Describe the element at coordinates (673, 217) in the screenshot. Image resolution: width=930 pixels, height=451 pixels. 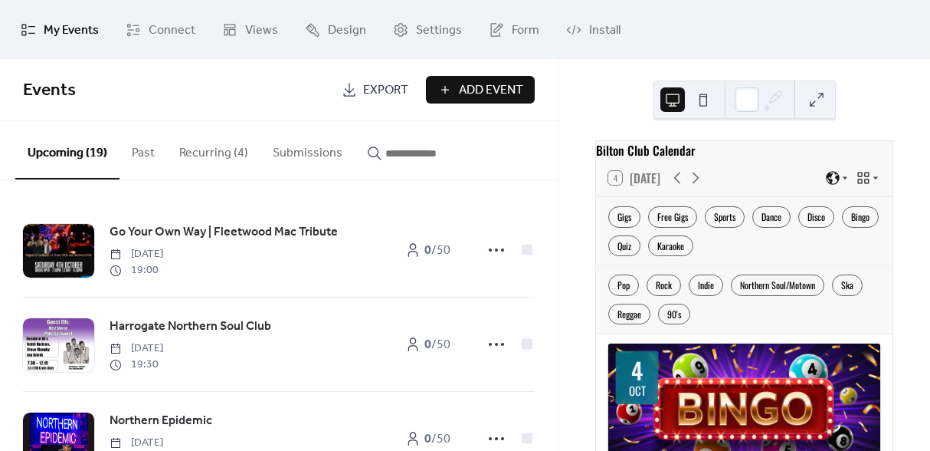
I see `div: Free Gigs` at that location.